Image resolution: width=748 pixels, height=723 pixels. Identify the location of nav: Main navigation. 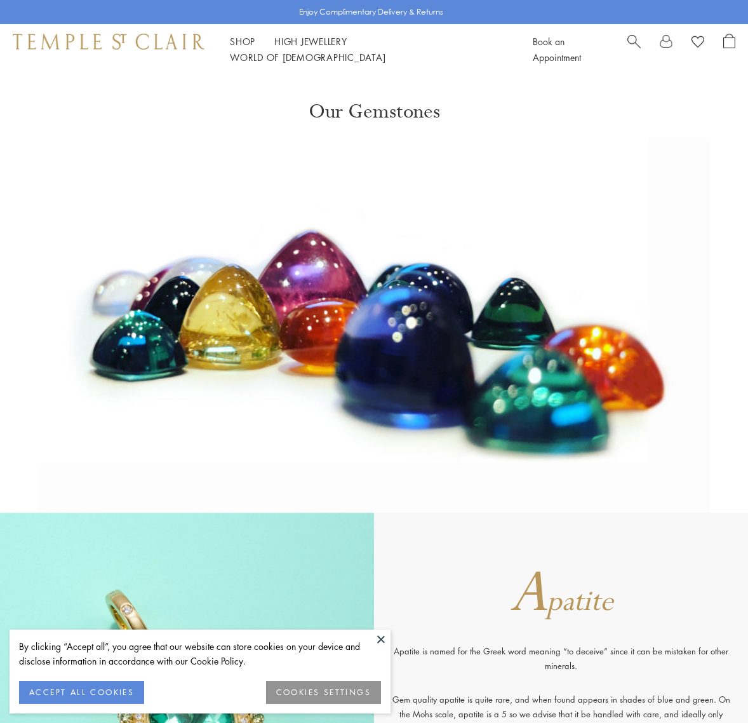
(367, 50).